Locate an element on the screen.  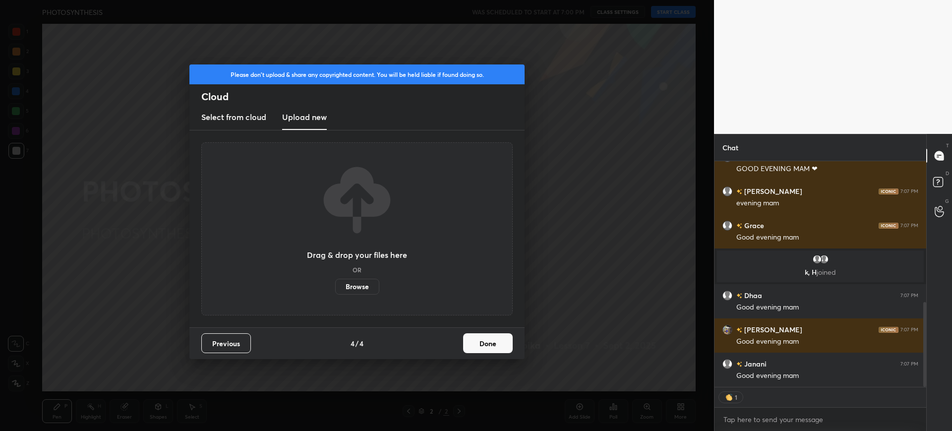
h6: Janani is located at coordinates (754, 363).